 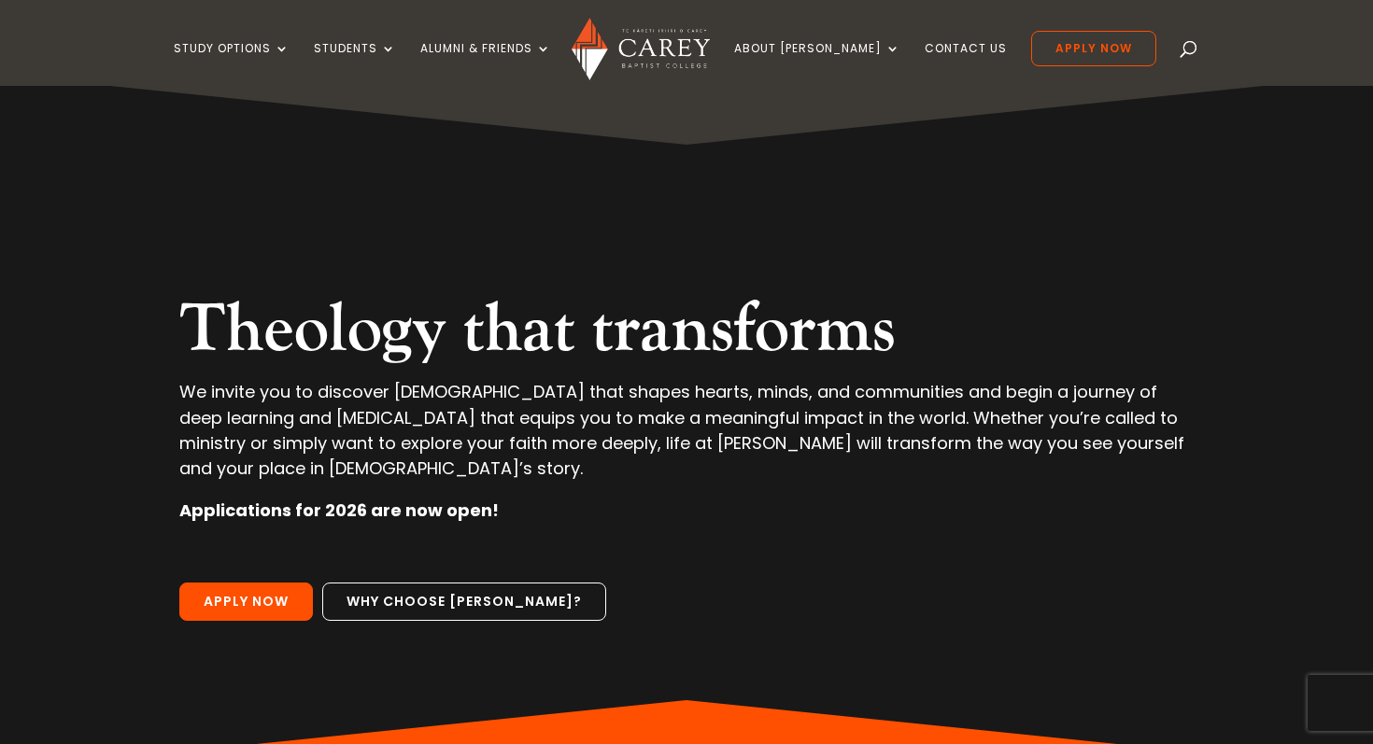 I want to click on img: Carey Baptist College, so click(x=640, y=49).